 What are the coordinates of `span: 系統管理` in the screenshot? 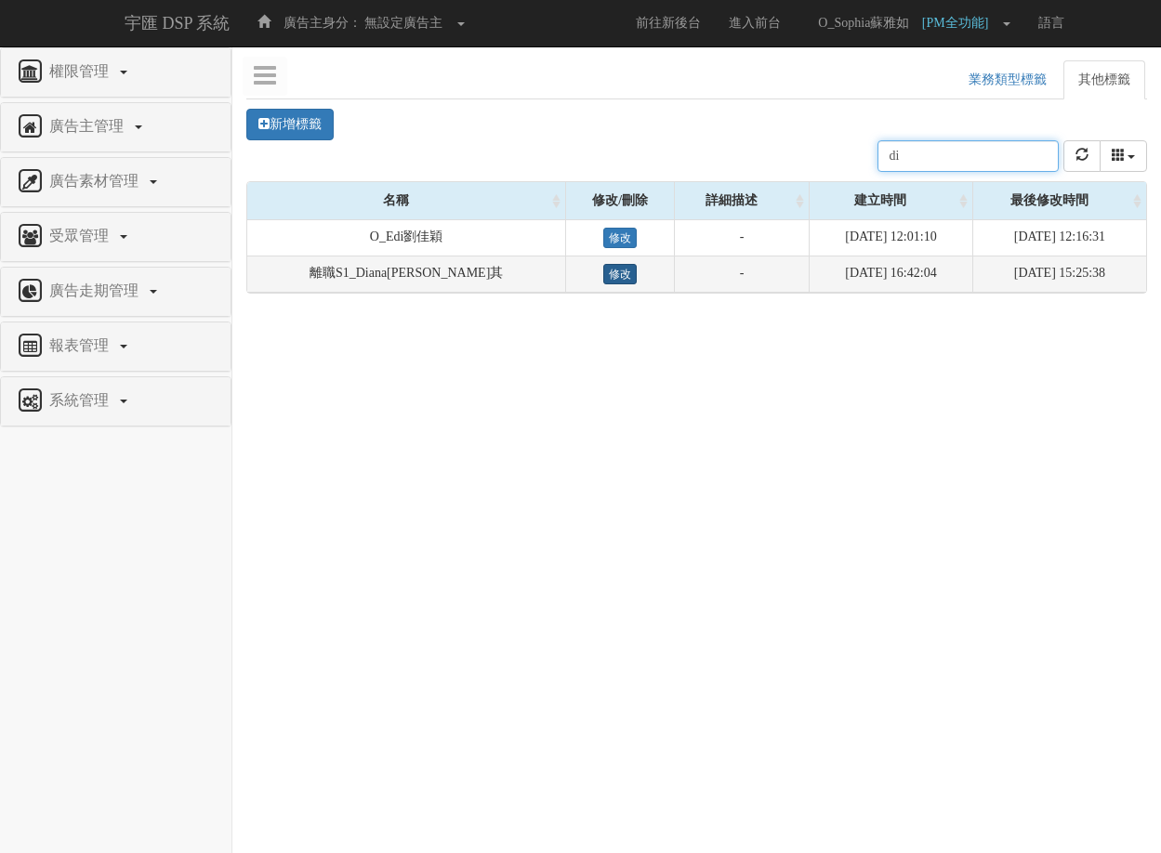 It's located at (81, 400).